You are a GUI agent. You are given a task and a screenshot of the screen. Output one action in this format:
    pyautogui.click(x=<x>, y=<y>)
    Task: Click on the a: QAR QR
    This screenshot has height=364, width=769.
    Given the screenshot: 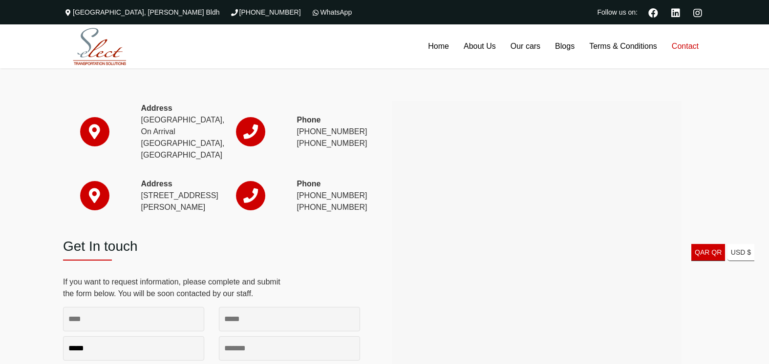 What is the action you would take?
    pyautogui.click(x=708, y=253)
    